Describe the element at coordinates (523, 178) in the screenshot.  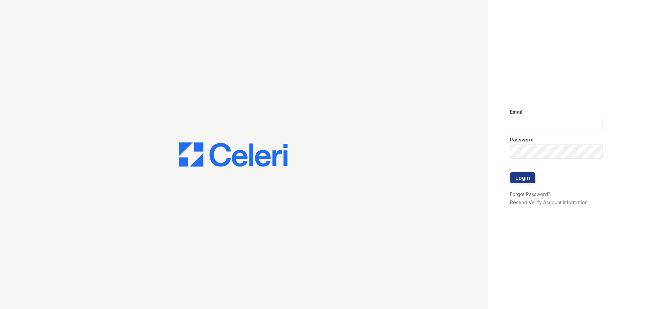
I see `button: Login` at that location.